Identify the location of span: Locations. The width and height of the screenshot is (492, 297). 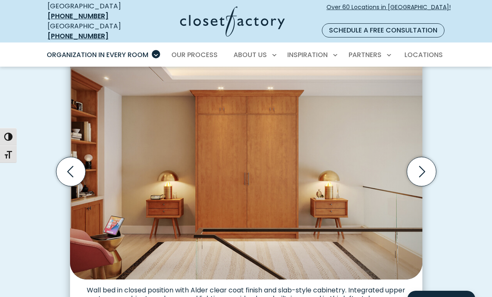
(423, 55).